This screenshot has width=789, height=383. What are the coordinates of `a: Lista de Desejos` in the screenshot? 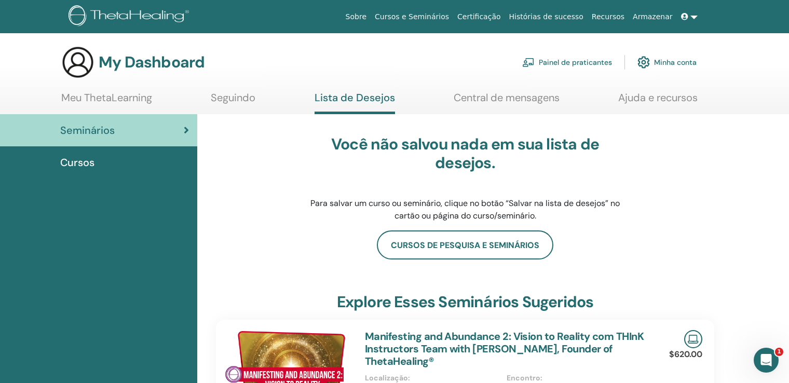 It's located at (355, 103).